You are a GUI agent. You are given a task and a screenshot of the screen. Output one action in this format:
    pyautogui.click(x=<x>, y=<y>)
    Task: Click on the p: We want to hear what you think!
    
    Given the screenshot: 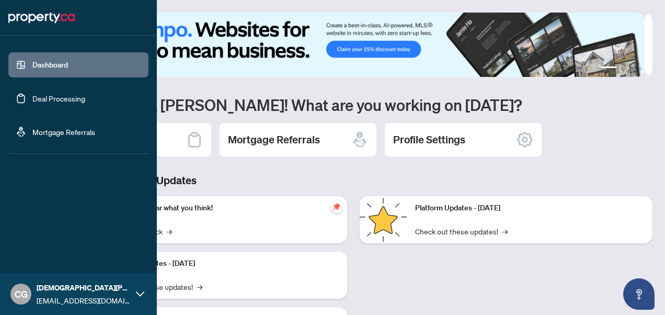 What is the action you would take?
    pyautogui.click(x=224, y=208)
    